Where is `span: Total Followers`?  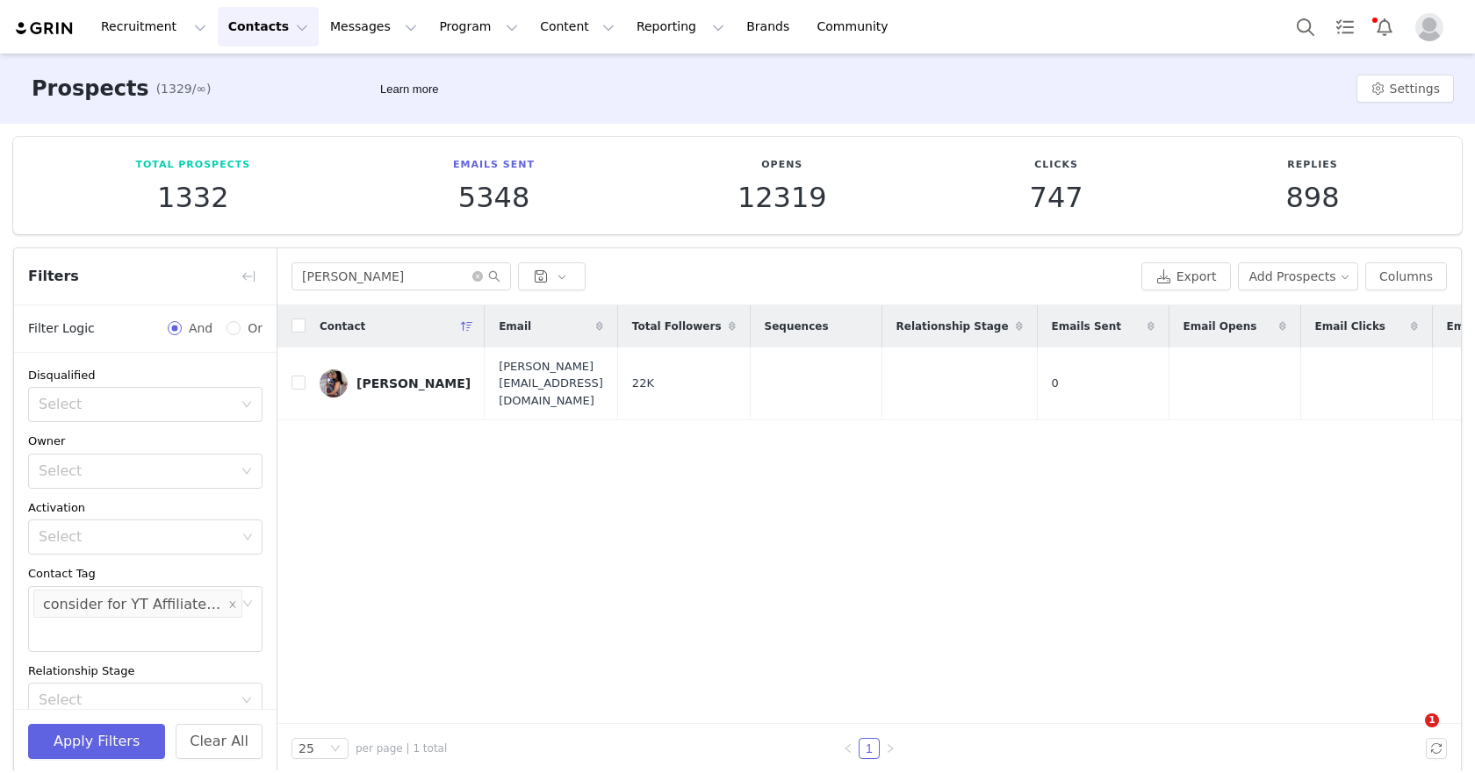 span: Total Followers is located at coordinates (677, 327).